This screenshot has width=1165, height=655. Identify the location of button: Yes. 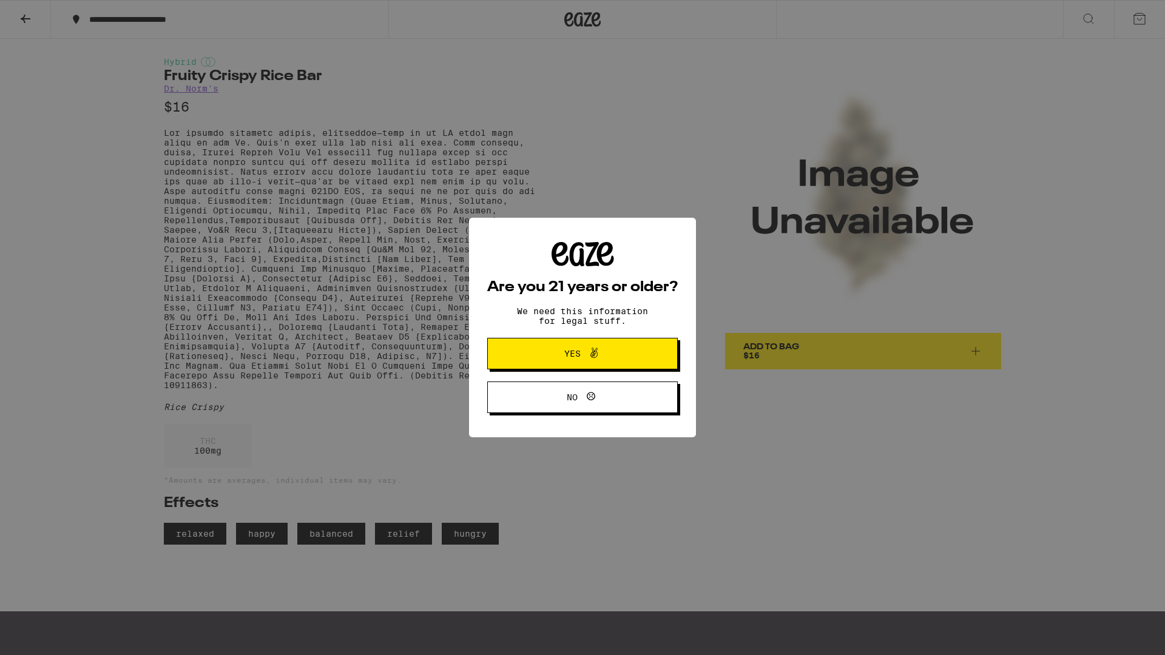
(583, 354).